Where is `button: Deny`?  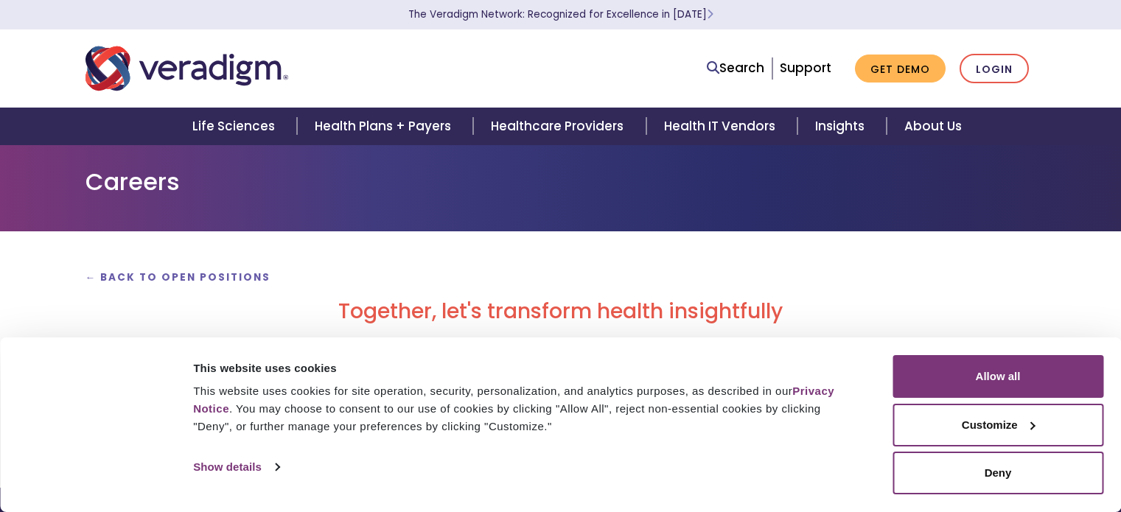
button: Deny is located at coordinates (998, 473).